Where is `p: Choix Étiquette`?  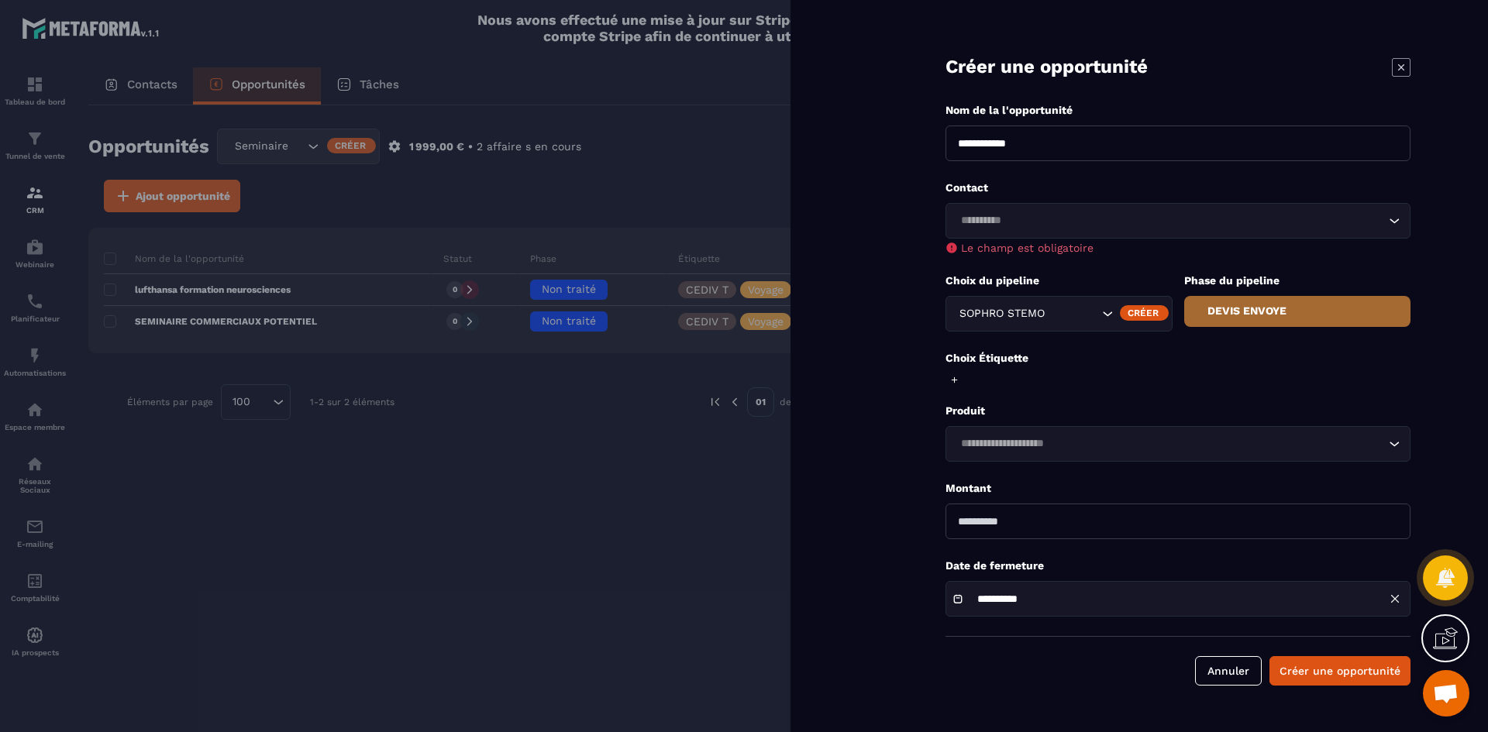 p: Choix Étiquette is located at coordinates (1178, 358).